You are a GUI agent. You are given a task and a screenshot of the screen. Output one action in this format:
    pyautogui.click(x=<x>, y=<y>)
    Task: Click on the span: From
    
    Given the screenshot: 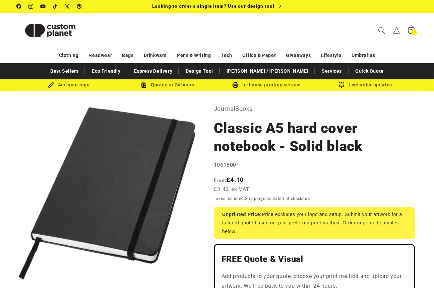 What is the action you would take?
    pyautogui.click(x=220, y=180)
    